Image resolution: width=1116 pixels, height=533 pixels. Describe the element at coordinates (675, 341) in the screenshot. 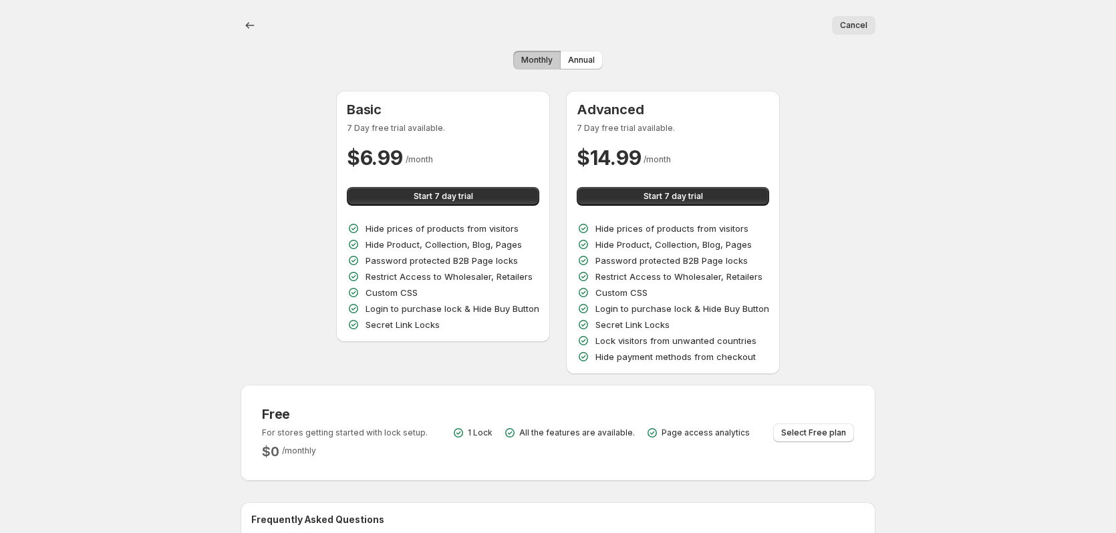

I see `p: Lock visitors from unwanted countries` at that location.